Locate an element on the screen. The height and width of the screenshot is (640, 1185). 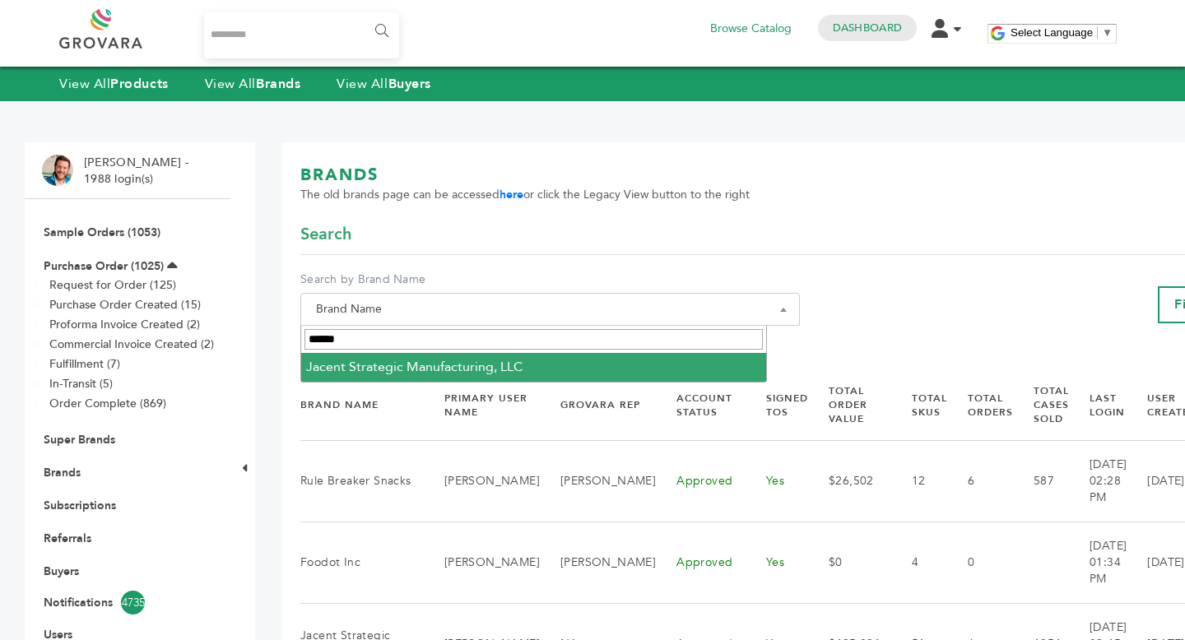
li: Jacent Strategic Manufacturing, LLC is located at coordinates (533, 367).